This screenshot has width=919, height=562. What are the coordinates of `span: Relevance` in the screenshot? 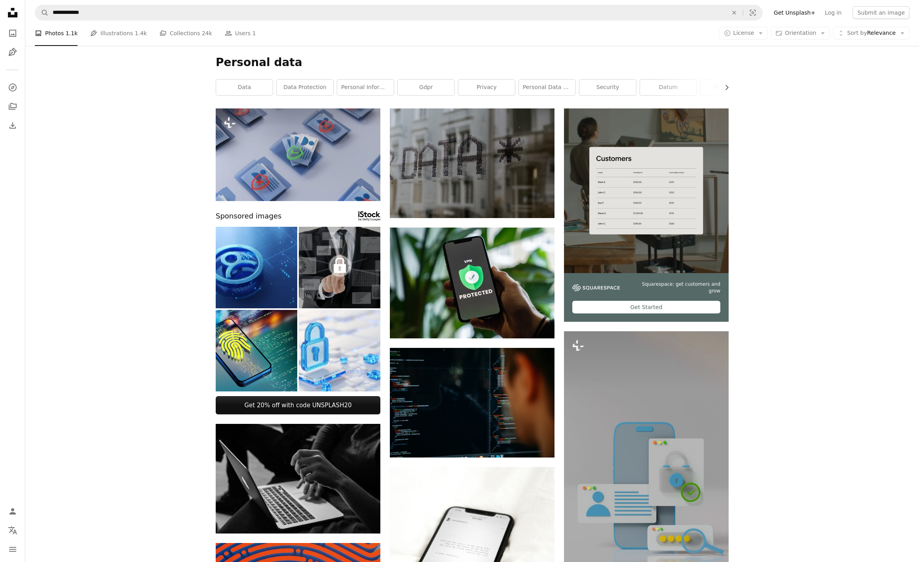 It's located at (871, 33).